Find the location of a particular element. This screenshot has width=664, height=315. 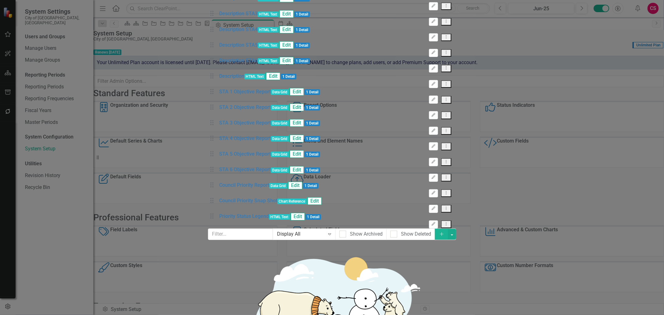

a: Council Priority Snap Shot is located at coordinates (248, 201).